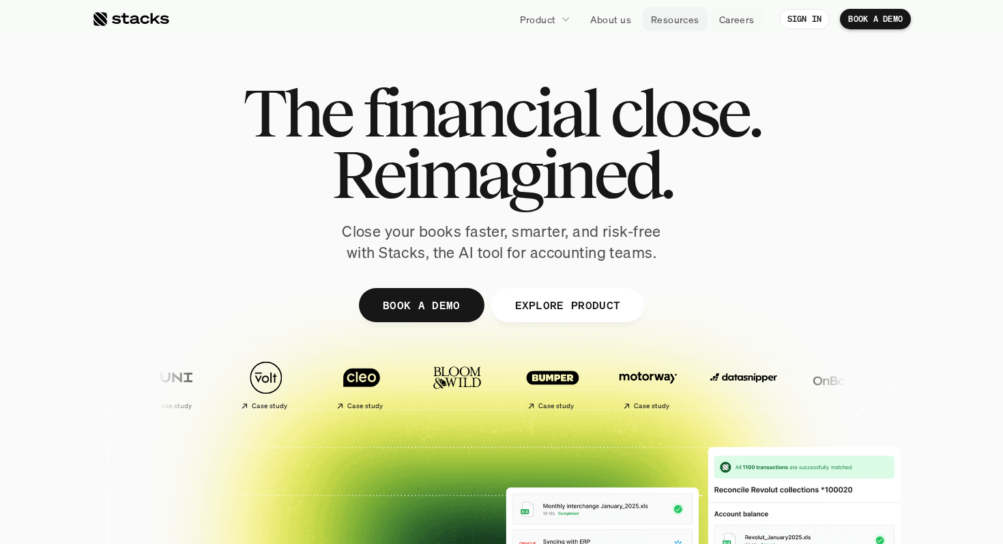 The image size is (1003, 544). Describe the element at coordinates (675, 19) in the screenshot. I see `p: Resources` at that location.